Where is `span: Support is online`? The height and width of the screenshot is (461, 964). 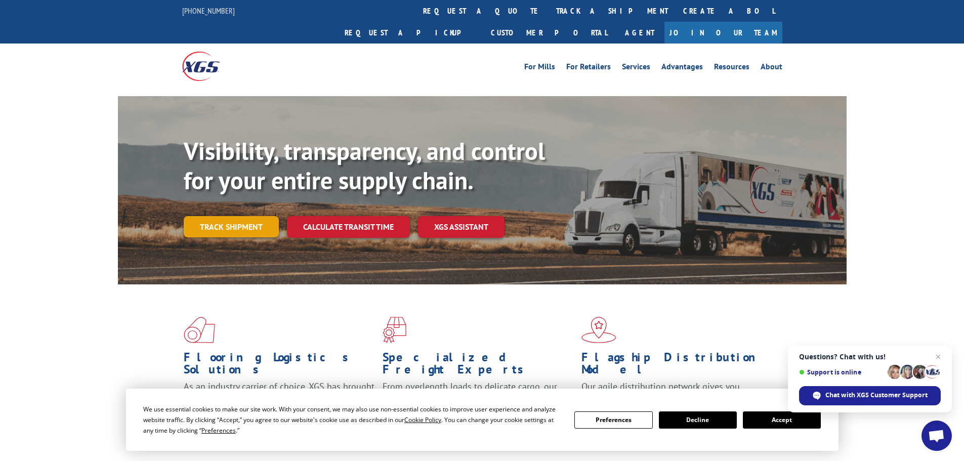
span: Support is online is located at coordinates (842, 372).